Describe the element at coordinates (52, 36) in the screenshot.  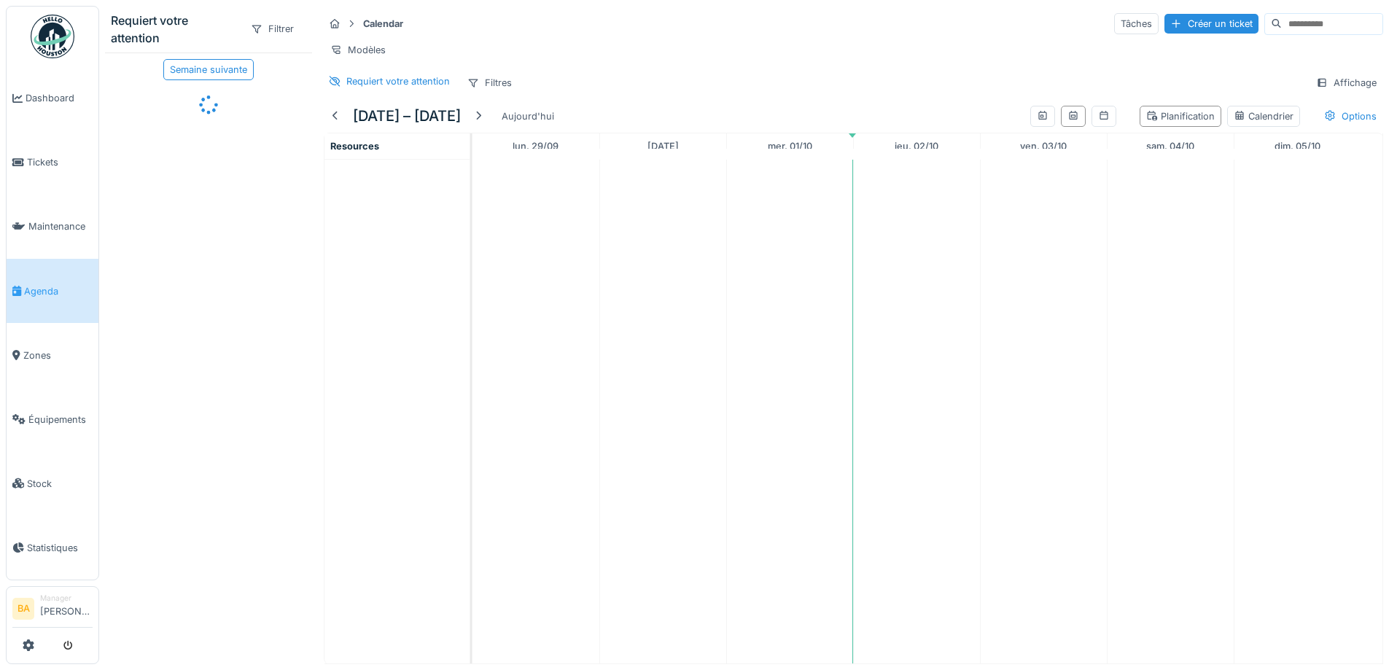
I see `img: Badge_color-CXgf-gQk.svg` at that location.